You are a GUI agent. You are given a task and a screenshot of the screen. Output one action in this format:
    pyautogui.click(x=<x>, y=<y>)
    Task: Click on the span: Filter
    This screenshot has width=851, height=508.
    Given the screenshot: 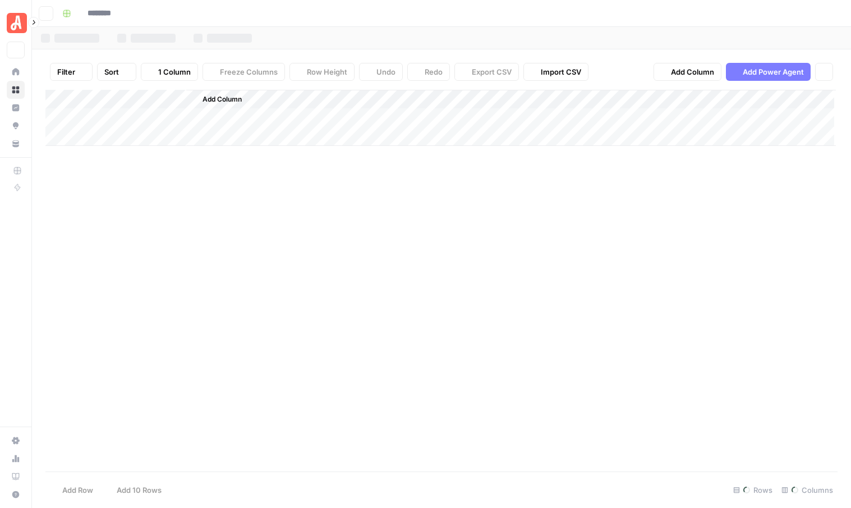 What is the action you would take?
    pyautogui.click(x=66, y=72)
    